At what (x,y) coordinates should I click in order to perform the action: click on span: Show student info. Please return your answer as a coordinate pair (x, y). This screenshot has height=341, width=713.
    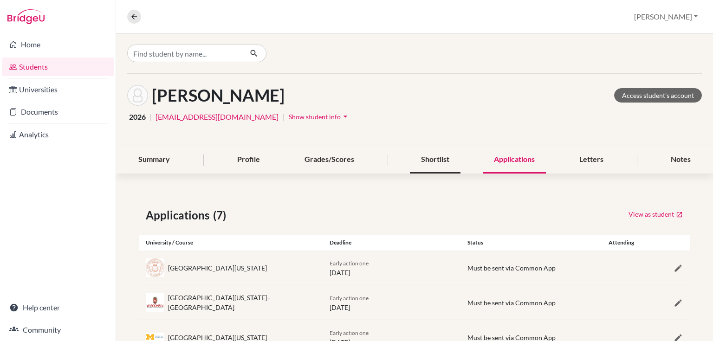
    Looking at the image, I should click on (315, 117).